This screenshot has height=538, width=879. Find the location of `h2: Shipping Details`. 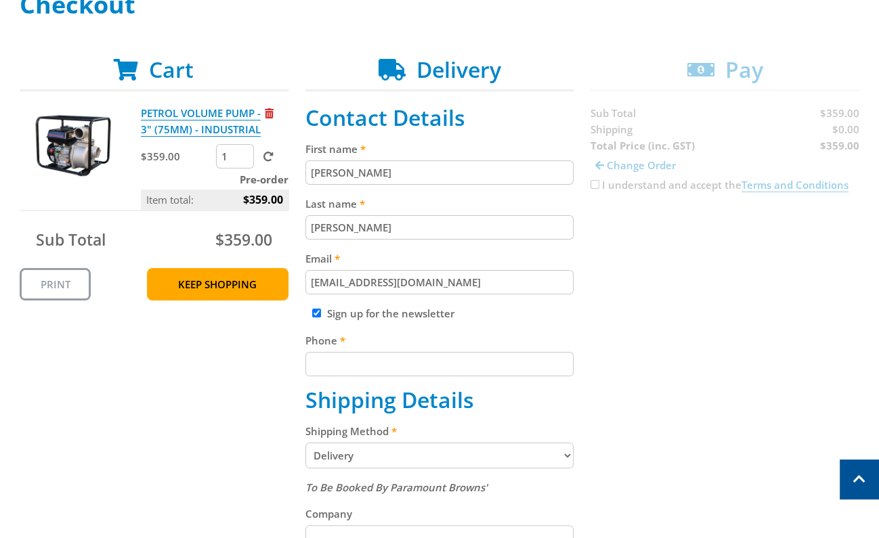

h2: Shipping Details is located at coordinates (439, 400).